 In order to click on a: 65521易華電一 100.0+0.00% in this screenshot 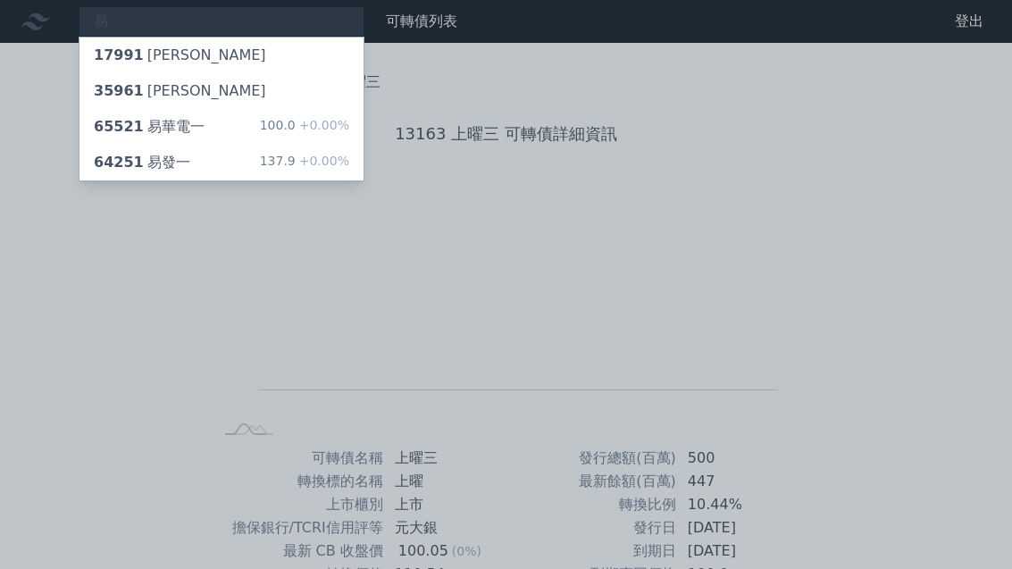, I will do `click(222, 127)`.